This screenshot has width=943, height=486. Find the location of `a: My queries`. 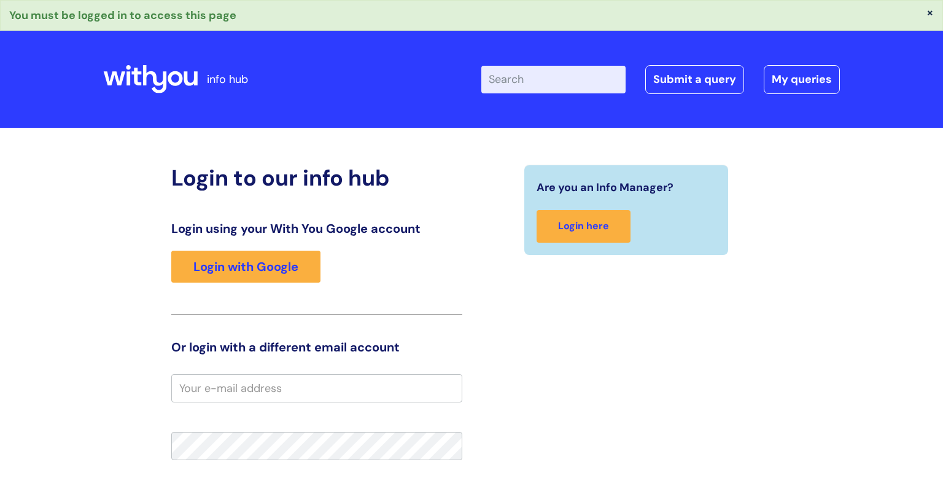

a: My queries is located at coordinates (802, 79).